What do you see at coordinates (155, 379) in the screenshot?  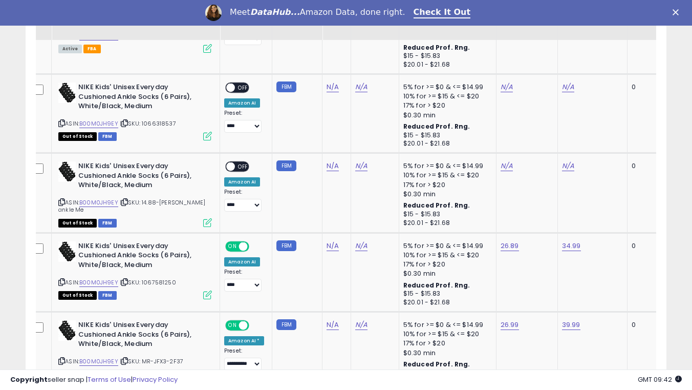 I see `a: Privacy Policy` at bounding box center [155, 379].